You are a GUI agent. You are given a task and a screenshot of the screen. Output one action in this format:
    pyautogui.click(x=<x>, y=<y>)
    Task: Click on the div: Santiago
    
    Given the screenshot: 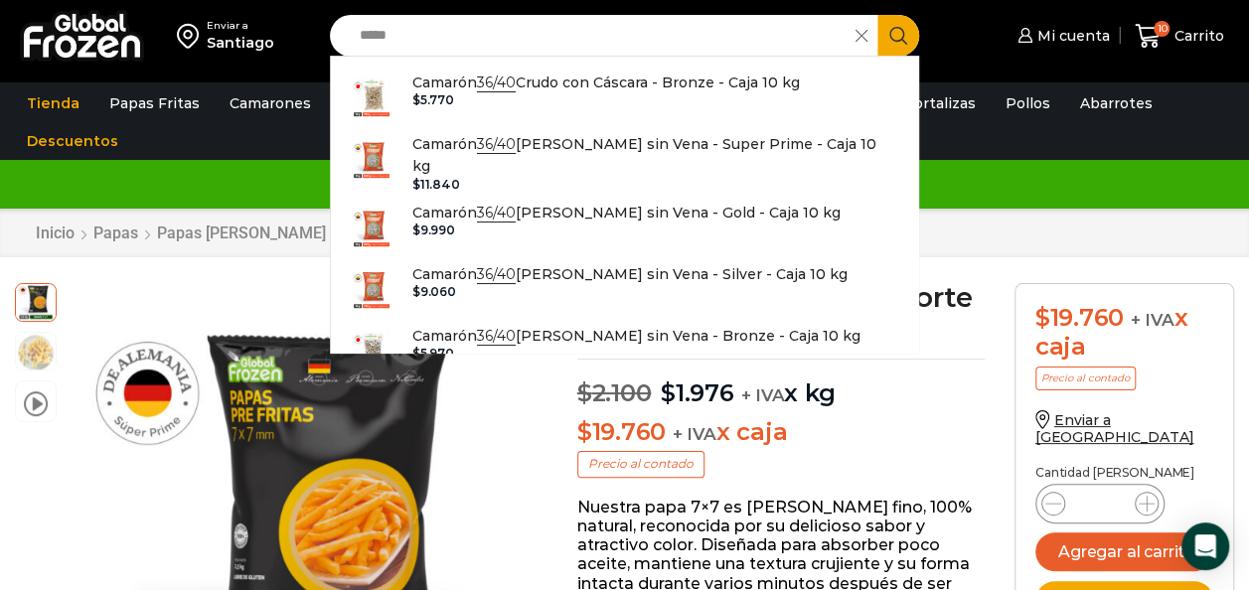 What is the action you would take?
    pyautogui.click(x=240, y=43)
    